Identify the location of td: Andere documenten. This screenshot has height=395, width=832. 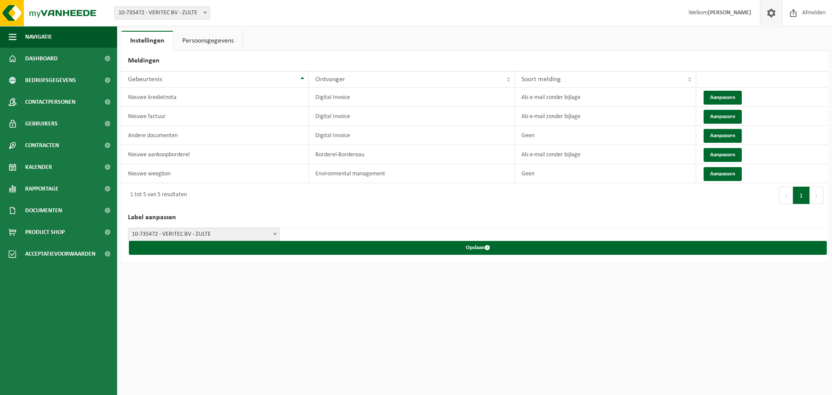
(215, 135).